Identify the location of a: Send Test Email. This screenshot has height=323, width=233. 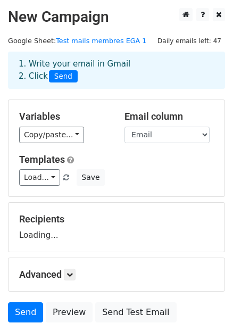
(136, 313).